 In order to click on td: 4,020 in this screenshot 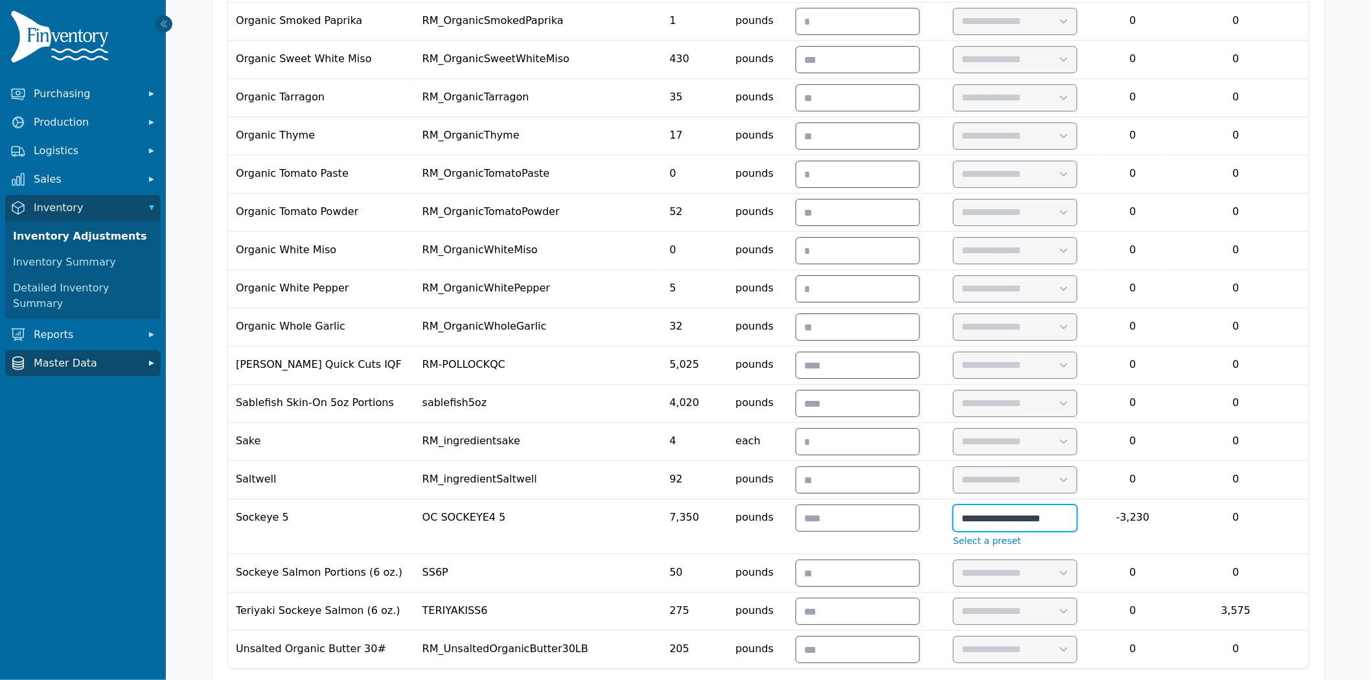, I will do `click(694, 404)`.